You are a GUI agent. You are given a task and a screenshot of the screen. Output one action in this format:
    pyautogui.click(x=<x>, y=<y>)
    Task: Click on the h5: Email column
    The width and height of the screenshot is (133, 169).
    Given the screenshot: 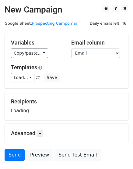 What is the action you would take?
    pyautogui.click(x=97, y=43)
    